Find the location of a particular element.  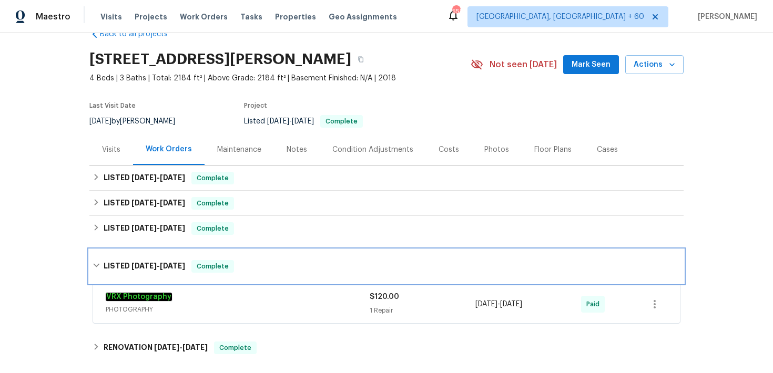

span: Paid is located at coordinates (595, 304).